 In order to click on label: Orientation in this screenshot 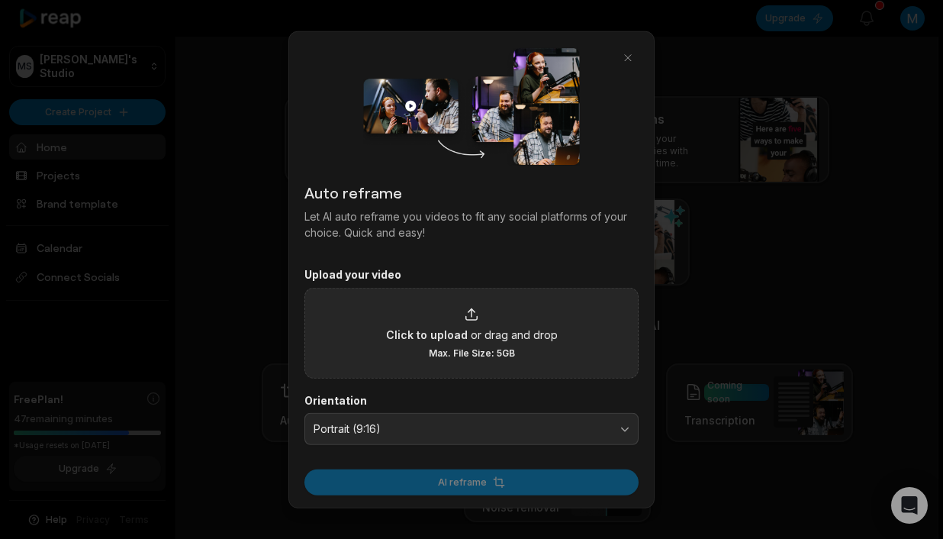, I will do `click(472, 400)`.